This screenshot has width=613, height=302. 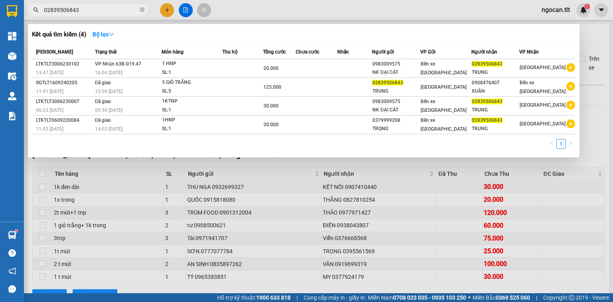 I want to click on img: logo-vxr, so click(x=12, y=11).